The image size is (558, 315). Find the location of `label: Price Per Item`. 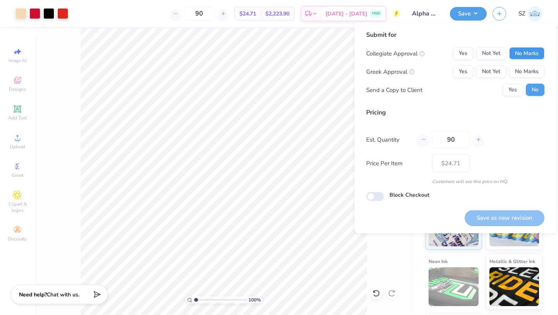

label: Price Per Item is located at coordinates (396, 163).